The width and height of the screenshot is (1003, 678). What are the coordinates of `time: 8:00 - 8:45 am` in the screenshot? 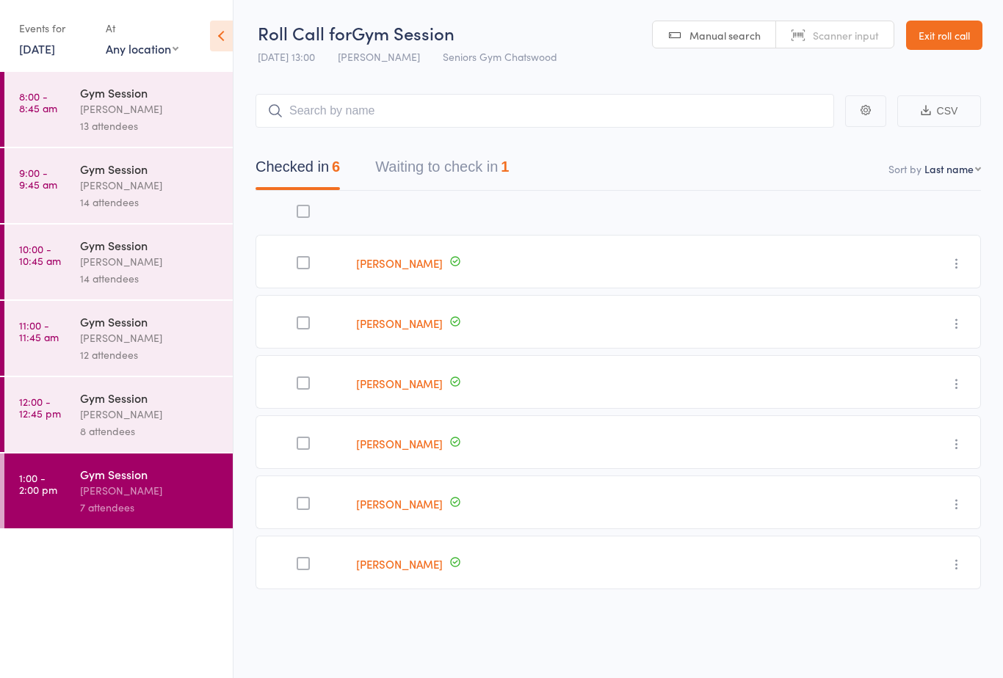 It's located at (38, 102).